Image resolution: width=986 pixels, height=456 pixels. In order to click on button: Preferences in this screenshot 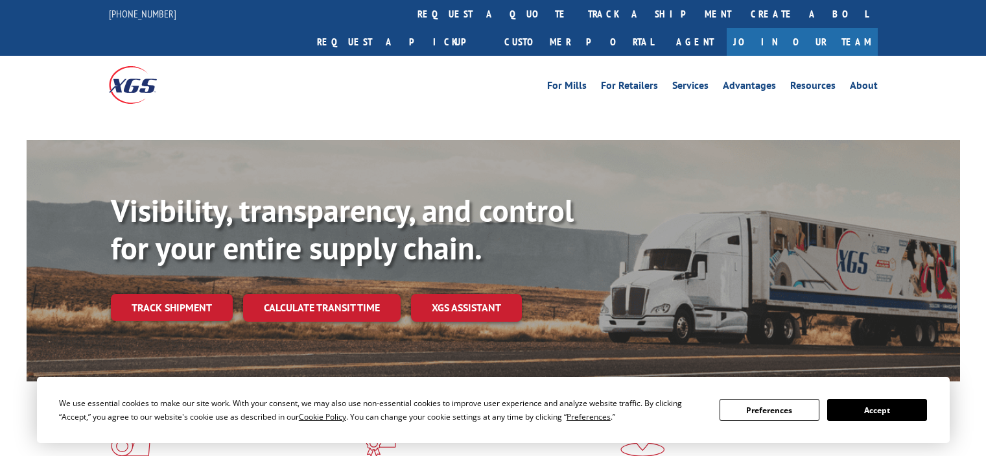, I will do `click(769, 410)`.